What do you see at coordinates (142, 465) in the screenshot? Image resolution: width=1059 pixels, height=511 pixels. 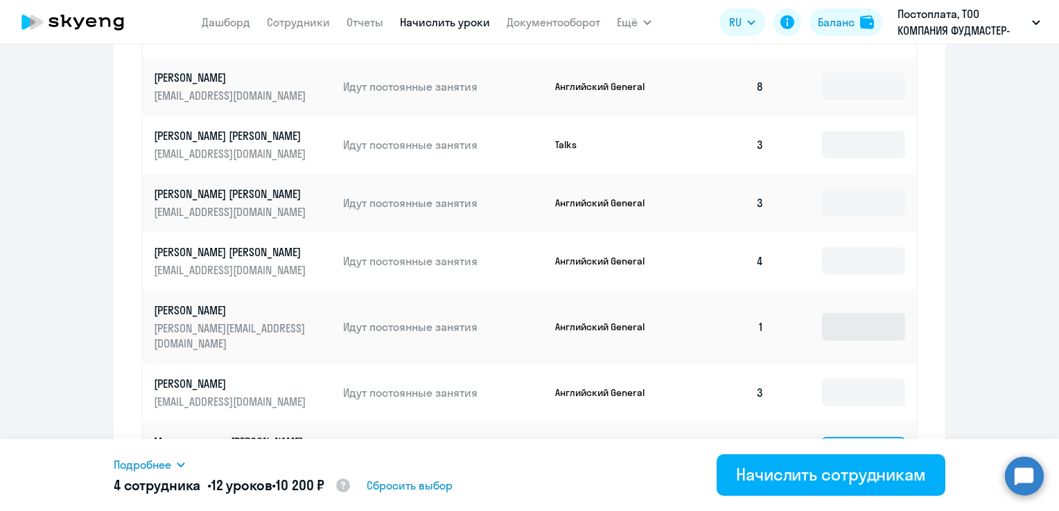 I see `span: Подробнее` at bounding box center [142, 465].